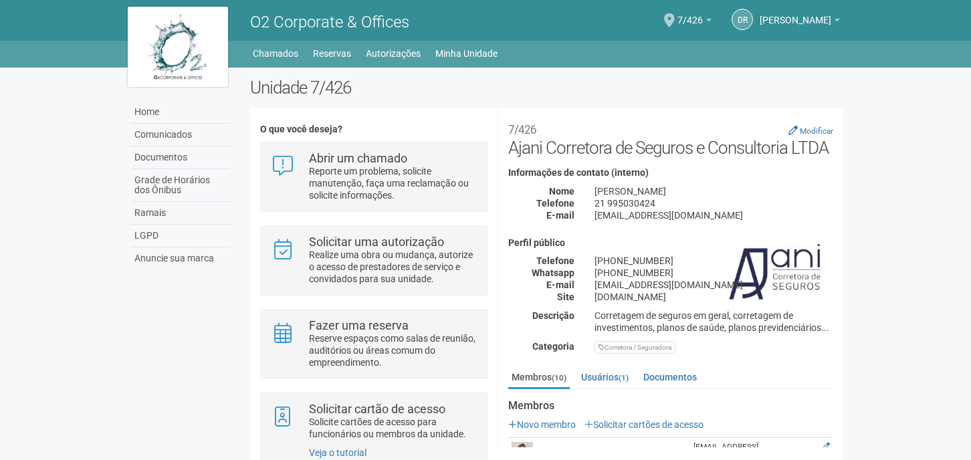 The height and width of the screenshot is (460, 971). Describe the element at coordinates (392, 428) in the screenshot. I see `p: Solicite cartões de acesso para funcionários ou membros da unidade.` at that location.